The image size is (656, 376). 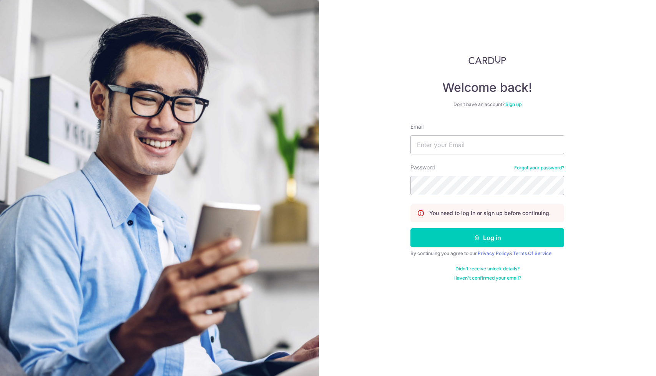 I want to click on a: Terms Of Service, so click(x=532, y=253).